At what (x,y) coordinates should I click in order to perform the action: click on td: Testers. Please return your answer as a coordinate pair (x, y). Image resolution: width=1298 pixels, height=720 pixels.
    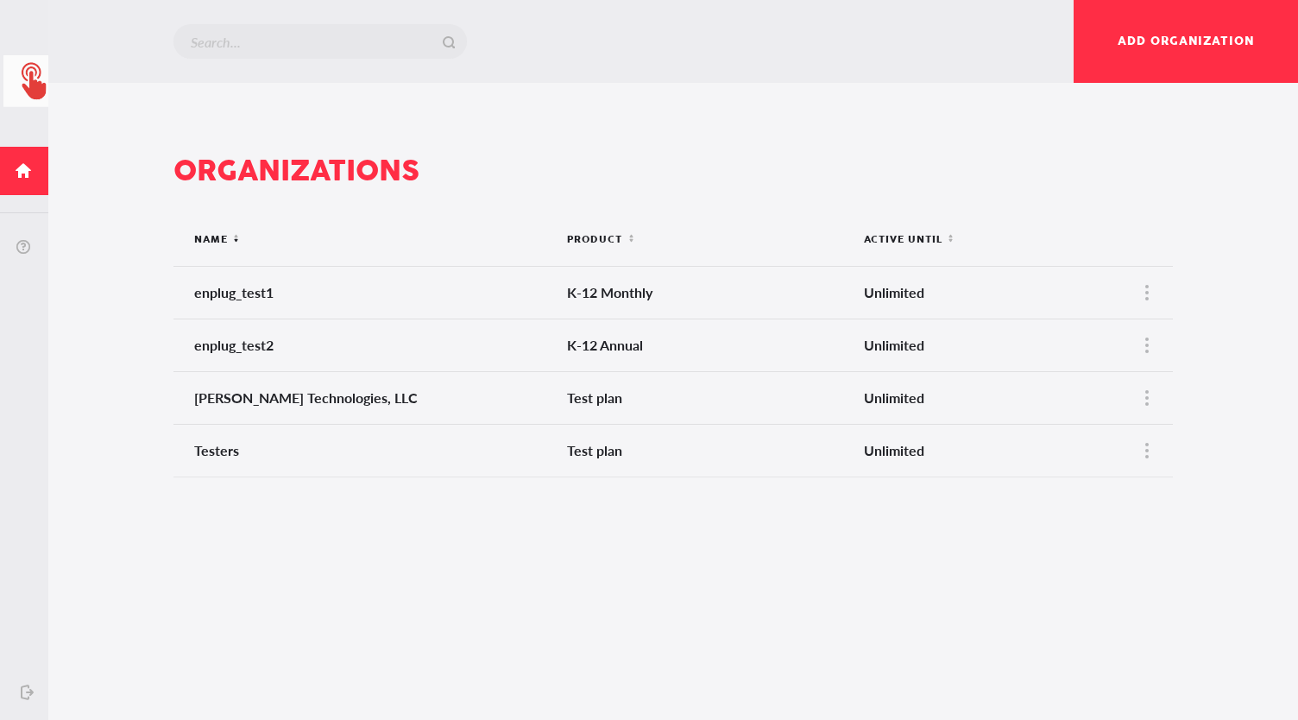
    Looking at the image, I should click on (362, 450).